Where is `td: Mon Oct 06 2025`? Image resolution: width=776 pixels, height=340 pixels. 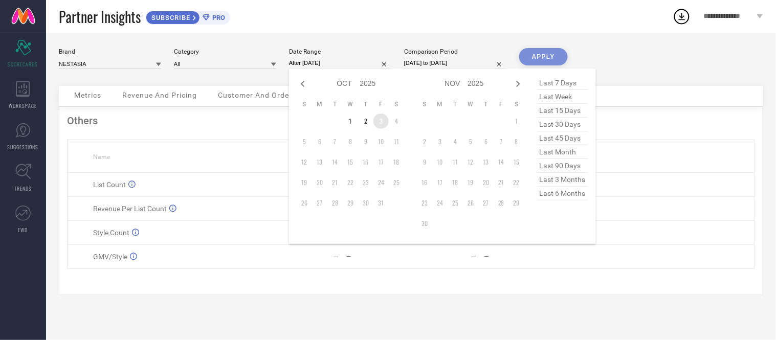 td: Mon Oct 06 2025 is located at coordinates (320, 142).